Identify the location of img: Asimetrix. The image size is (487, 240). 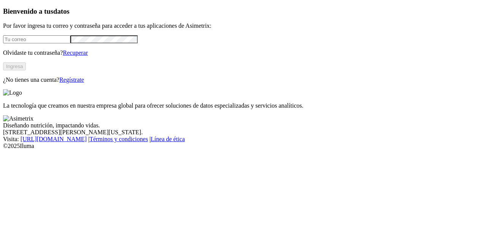
(18, 119).